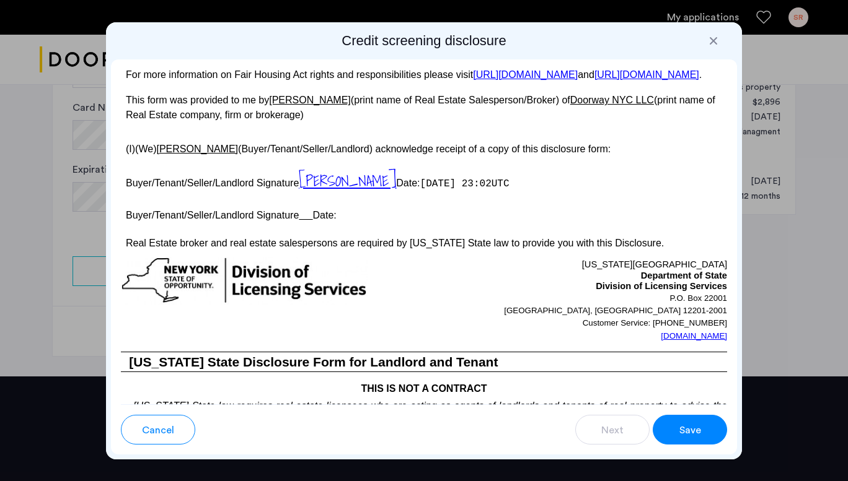  I want to click on h4: THIS IS NOT A CONTRACT, so click(424, 384).